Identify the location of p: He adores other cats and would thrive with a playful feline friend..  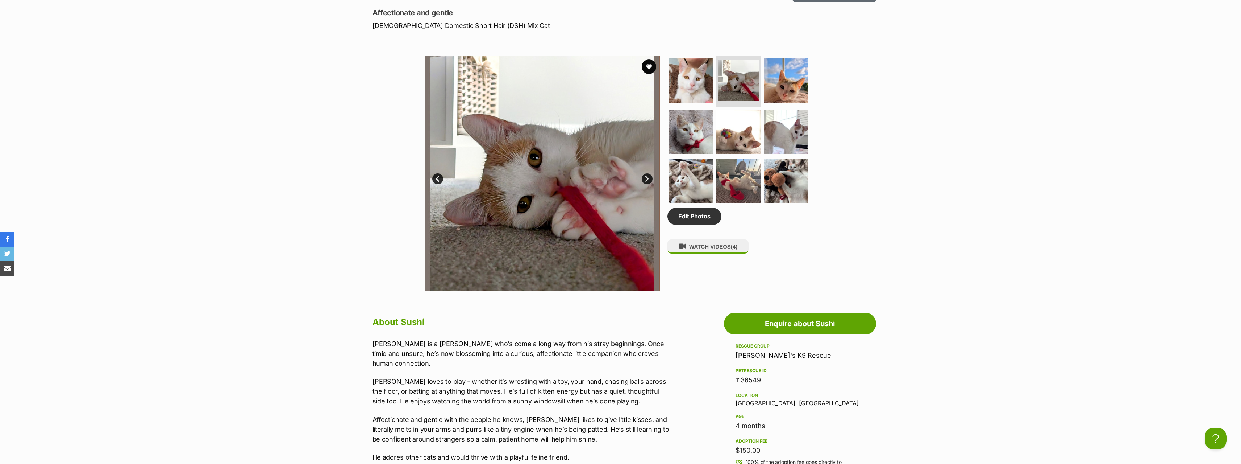
(522, 457).